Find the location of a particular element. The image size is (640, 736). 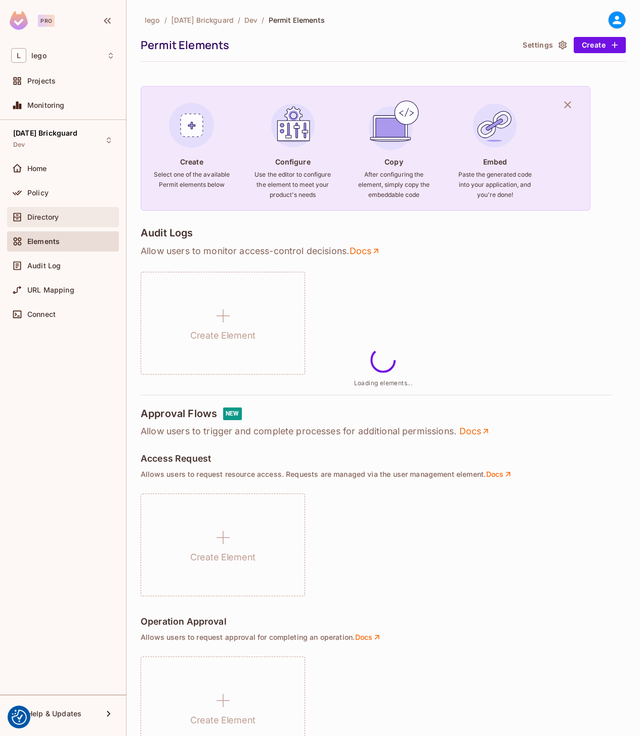

h4: Approval Flows is located at coordinates (179, 413).